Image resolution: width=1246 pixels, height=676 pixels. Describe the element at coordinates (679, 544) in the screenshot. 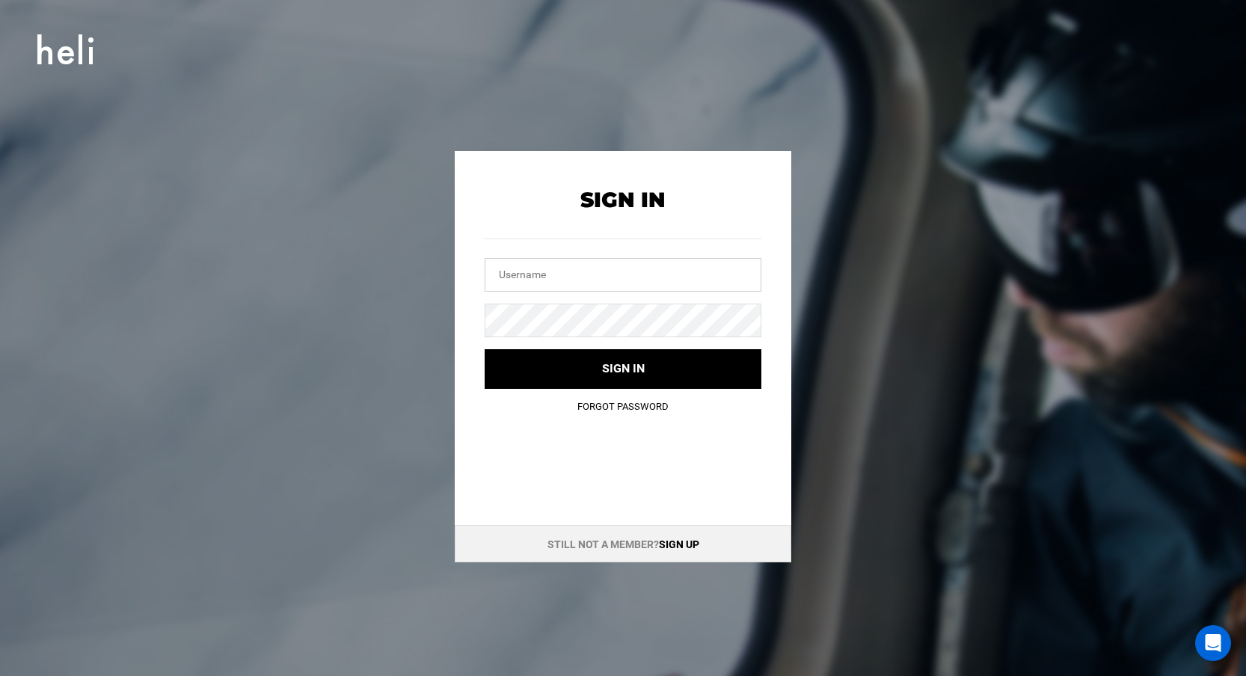

I see `a: Sign up` at that location.